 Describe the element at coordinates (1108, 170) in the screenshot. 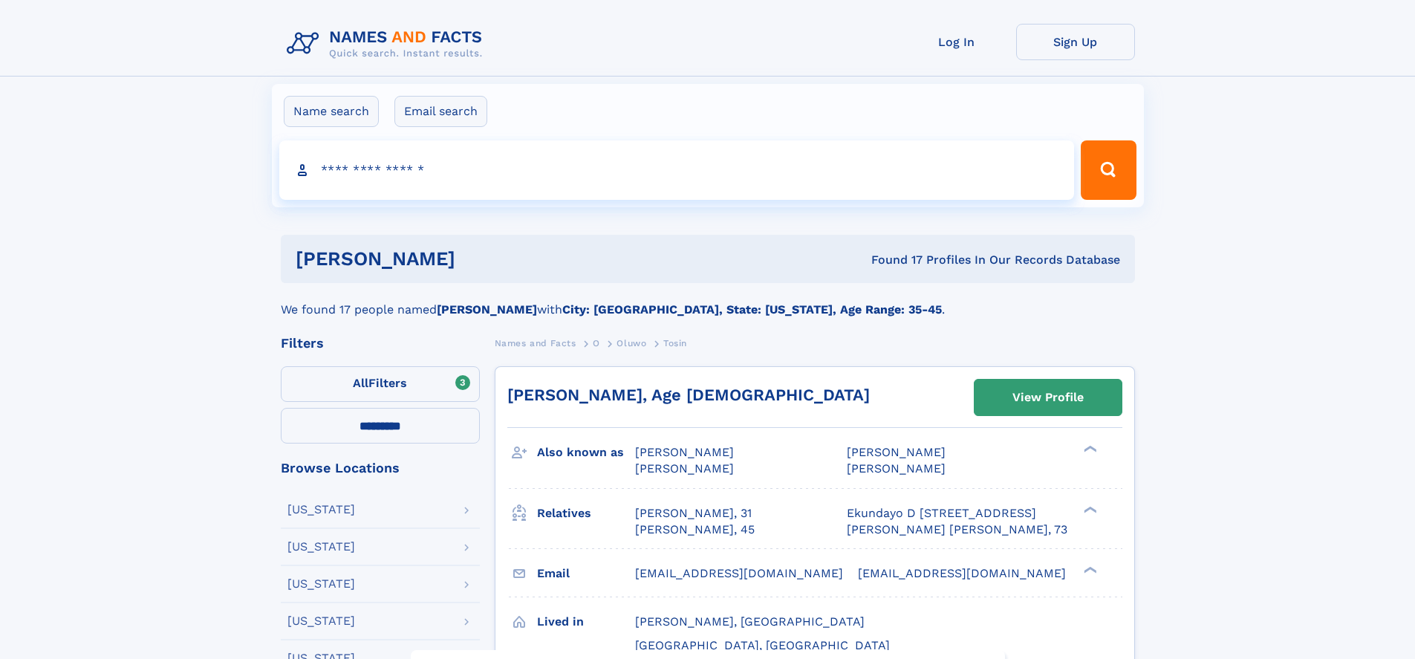

I see `button: Search Button` at that location.